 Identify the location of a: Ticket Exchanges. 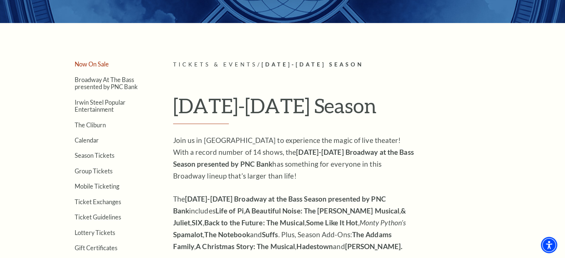
(98, 202).